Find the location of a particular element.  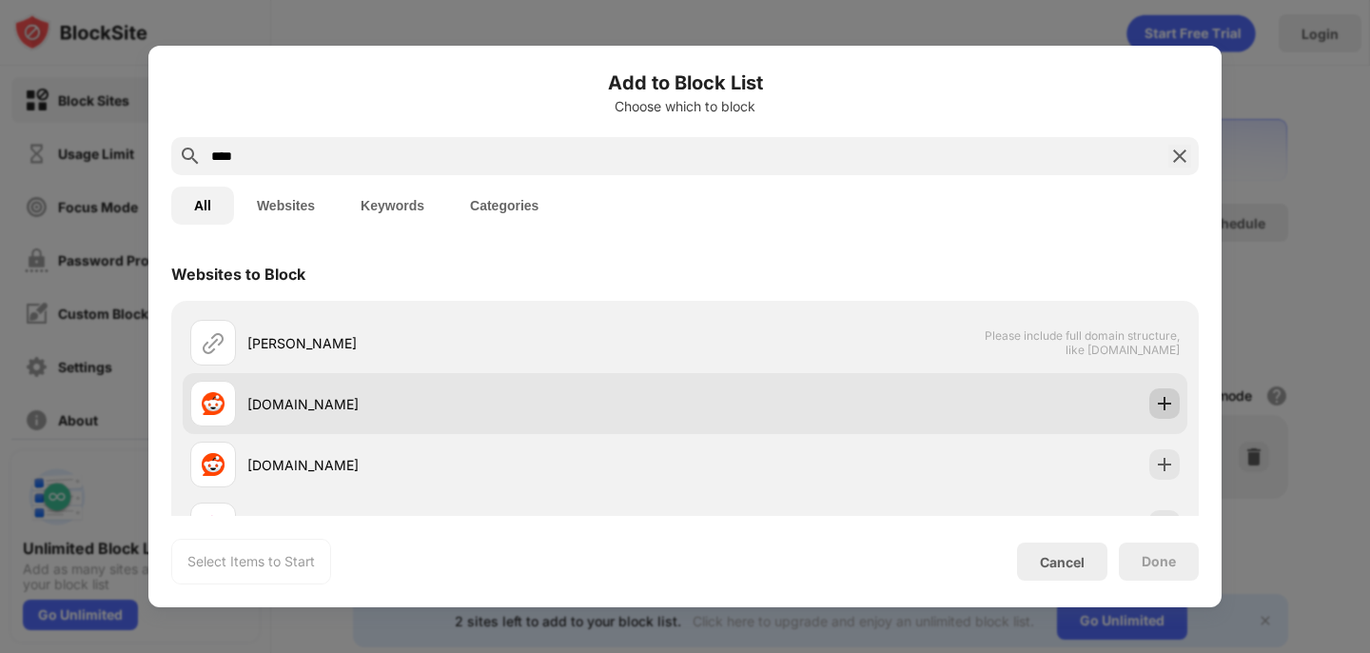

h6: Add to Block List is located at coordinates (685, 83).